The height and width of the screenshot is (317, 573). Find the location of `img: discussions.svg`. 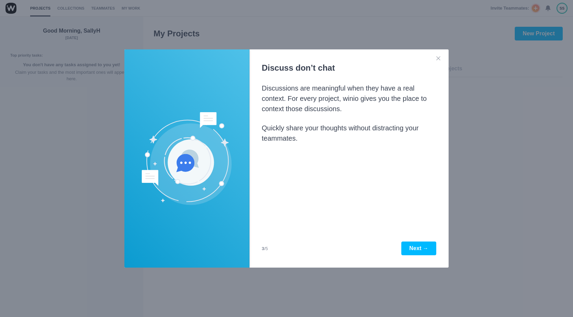

img: discussions.svg is located at coordinates (187, 158).